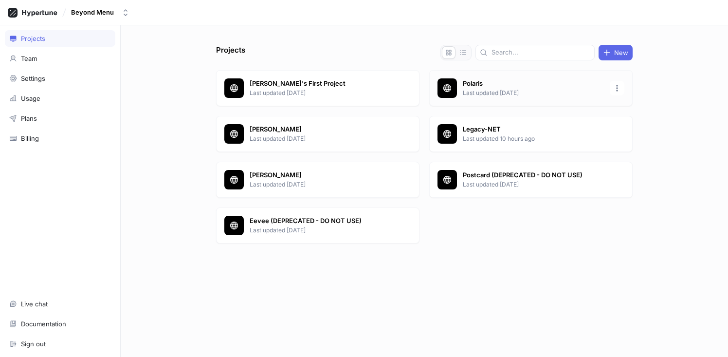 Image resolution: width=728 pixels, height=357 pixels. Describe the element at coordinates (30, 138) in the screenshot. I see `div: Billing` at that location.